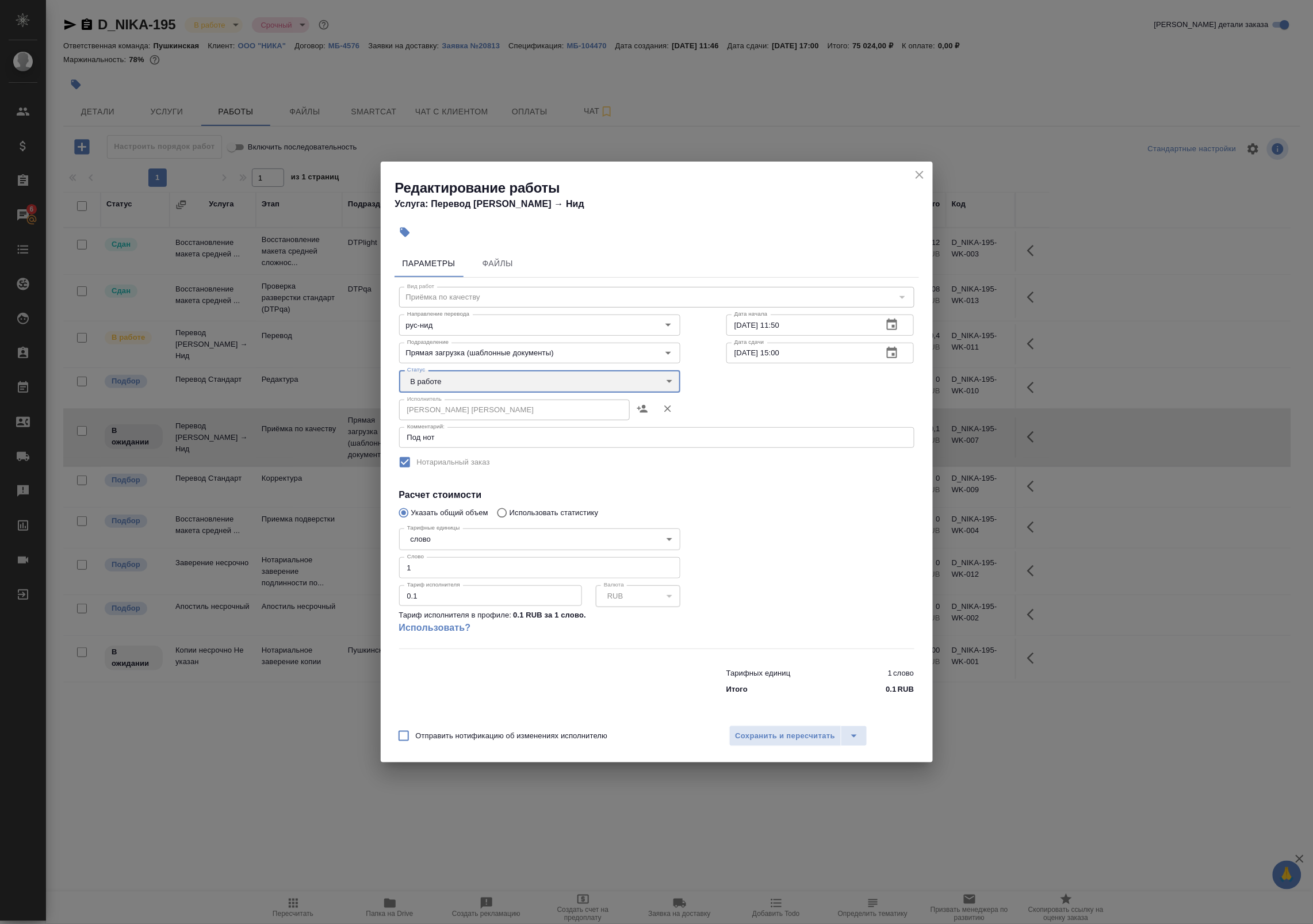  I want to click on button: слово, so click(420, 539).